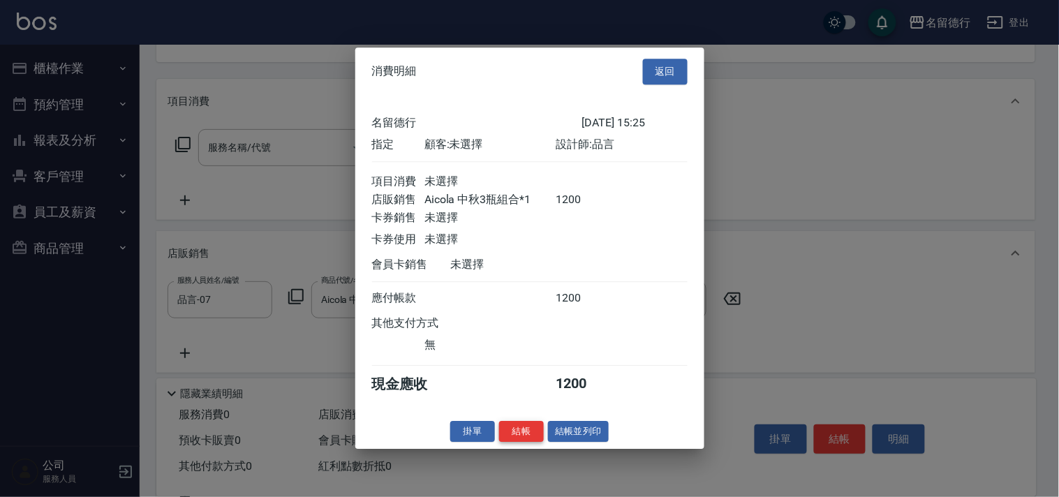  What do you see at coordinates (521, 431) in the screenshot?
I see `button: 結帳` at bounding box center [521, 431].